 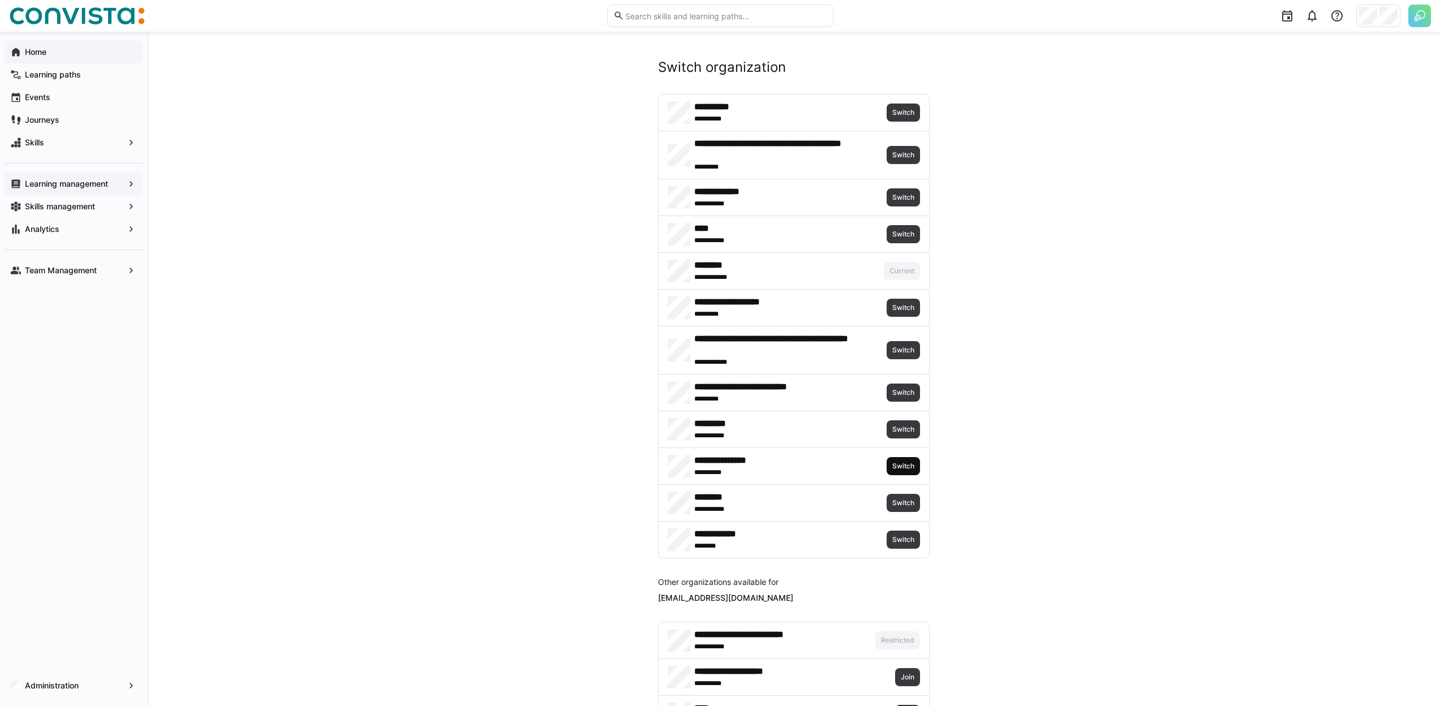 What do you see at coordinates (897, 640) in the screenshot?
I see `span: Restricted` at bounding box center [897, 640].